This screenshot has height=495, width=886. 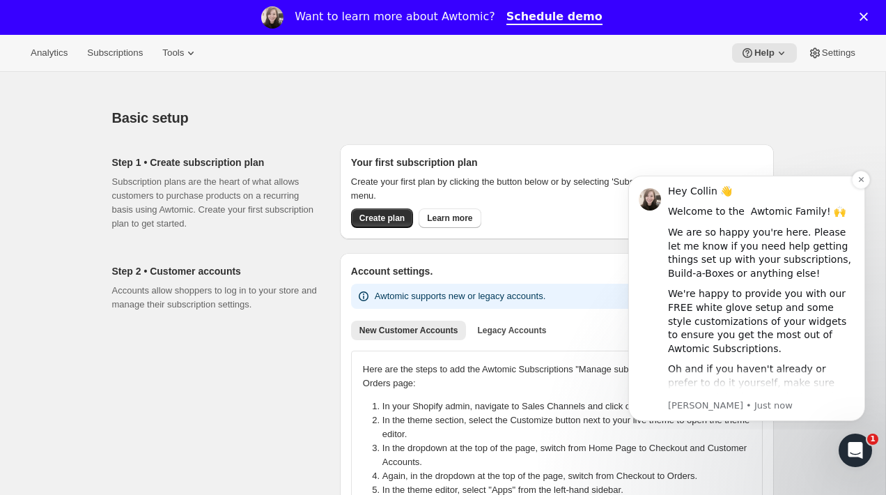 What do you see at coordinates (873, 439) in the screenshot?
I see `span: 1` at bounding box center [873, 439].